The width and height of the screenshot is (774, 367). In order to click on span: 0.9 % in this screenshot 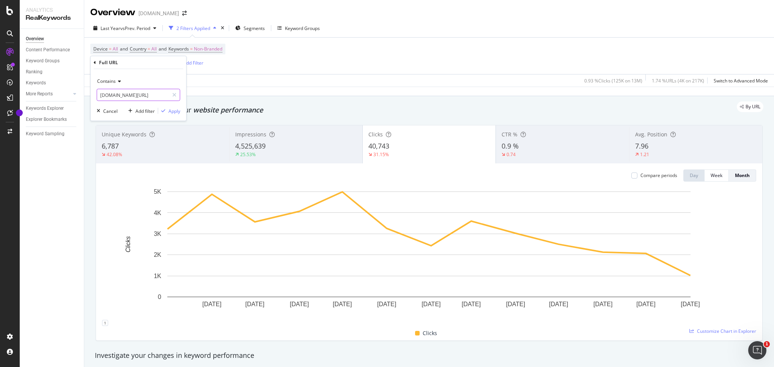, I will do `click(510, 146)`.